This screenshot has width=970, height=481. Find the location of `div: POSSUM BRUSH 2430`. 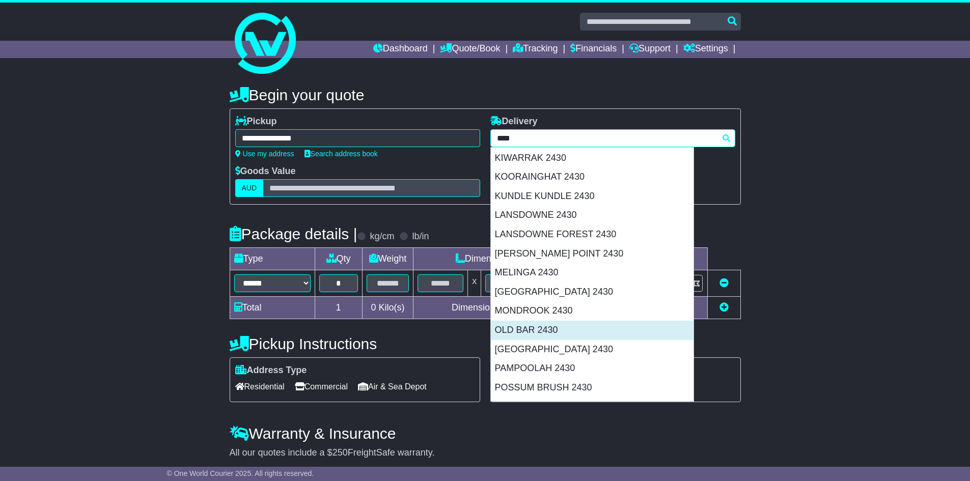

div: POSSUM BRUSH 2430 is located at coordinates (592, 388).